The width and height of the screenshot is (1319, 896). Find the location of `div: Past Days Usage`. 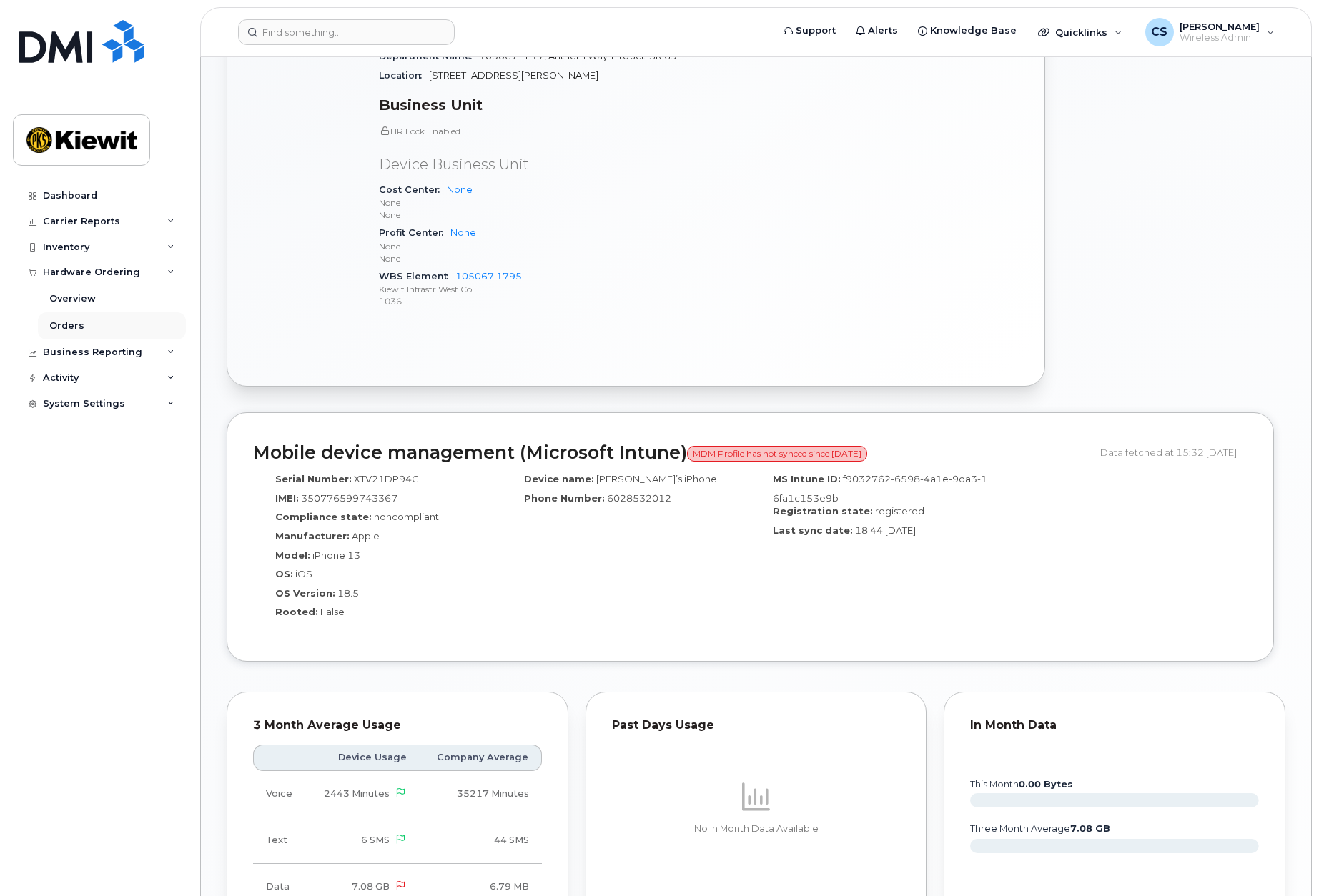

div: Past Days Usage is located at coordinates (756, 725).